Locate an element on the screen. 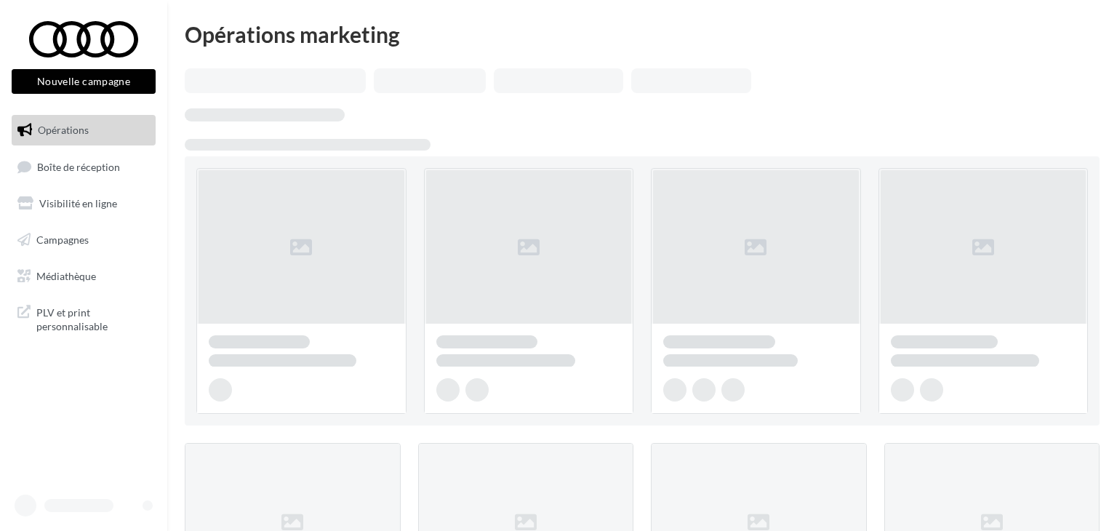 The image size is (1117, 531). a: Campagnes is located at coordinates (84, 240).